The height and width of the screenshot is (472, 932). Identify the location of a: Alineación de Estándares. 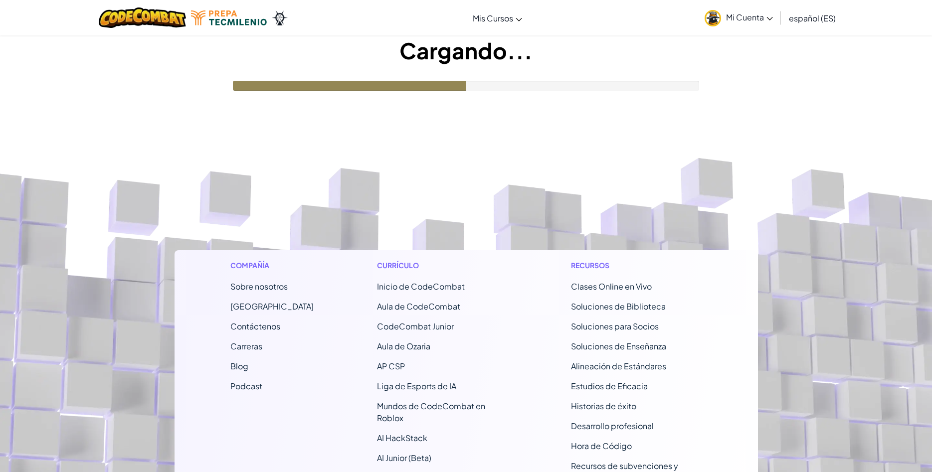
(618, 366).